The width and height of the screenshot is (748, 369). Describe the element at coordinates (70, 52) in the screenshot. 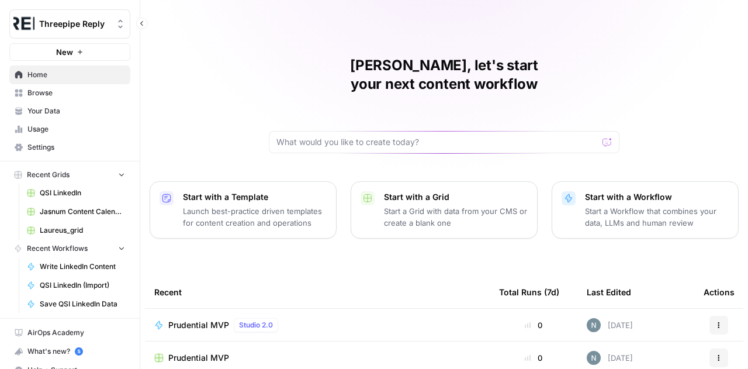

I see `button: New` at that location.